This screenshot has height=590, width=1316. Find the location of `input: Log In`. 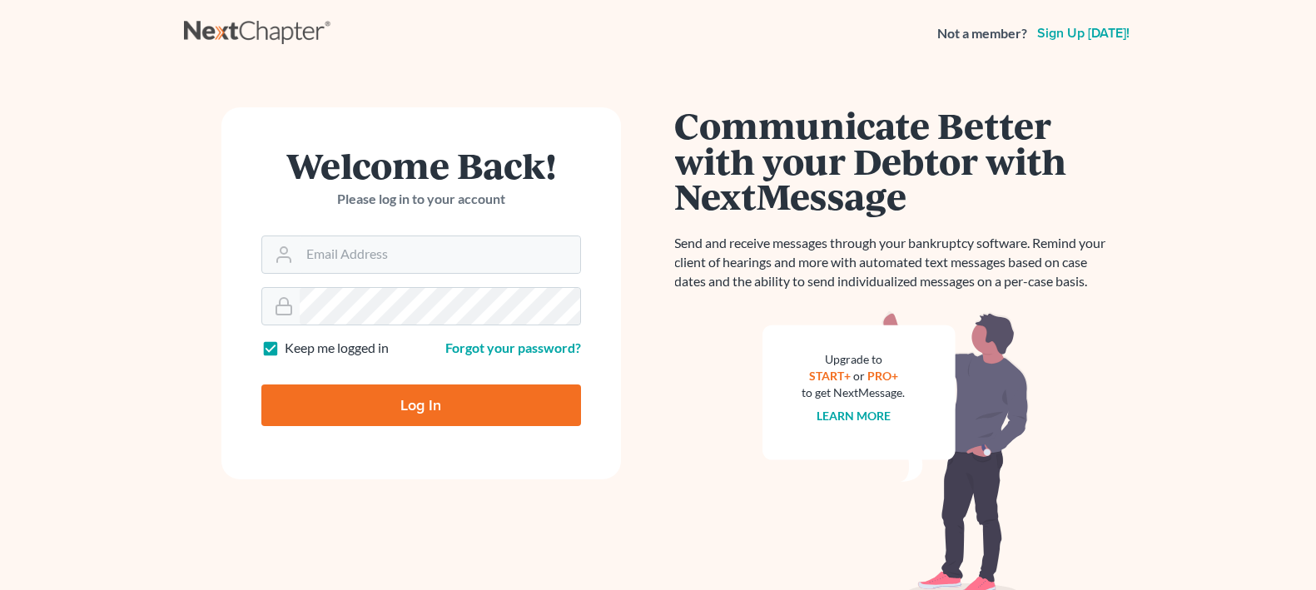

input: Log In is located at coordinates (421, 406).